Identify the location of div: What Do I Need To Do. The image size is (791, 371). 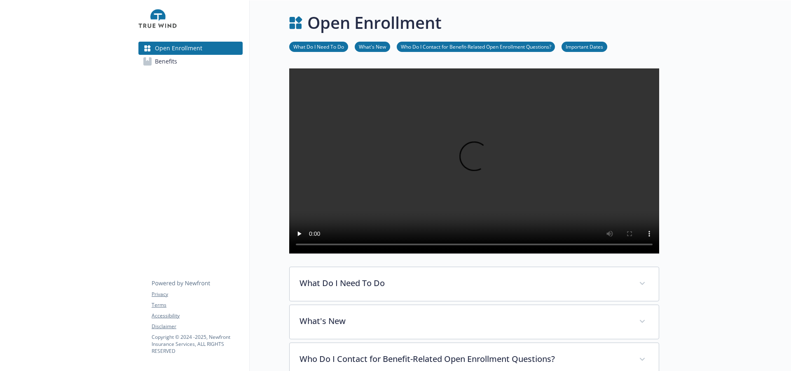
(474, 284).